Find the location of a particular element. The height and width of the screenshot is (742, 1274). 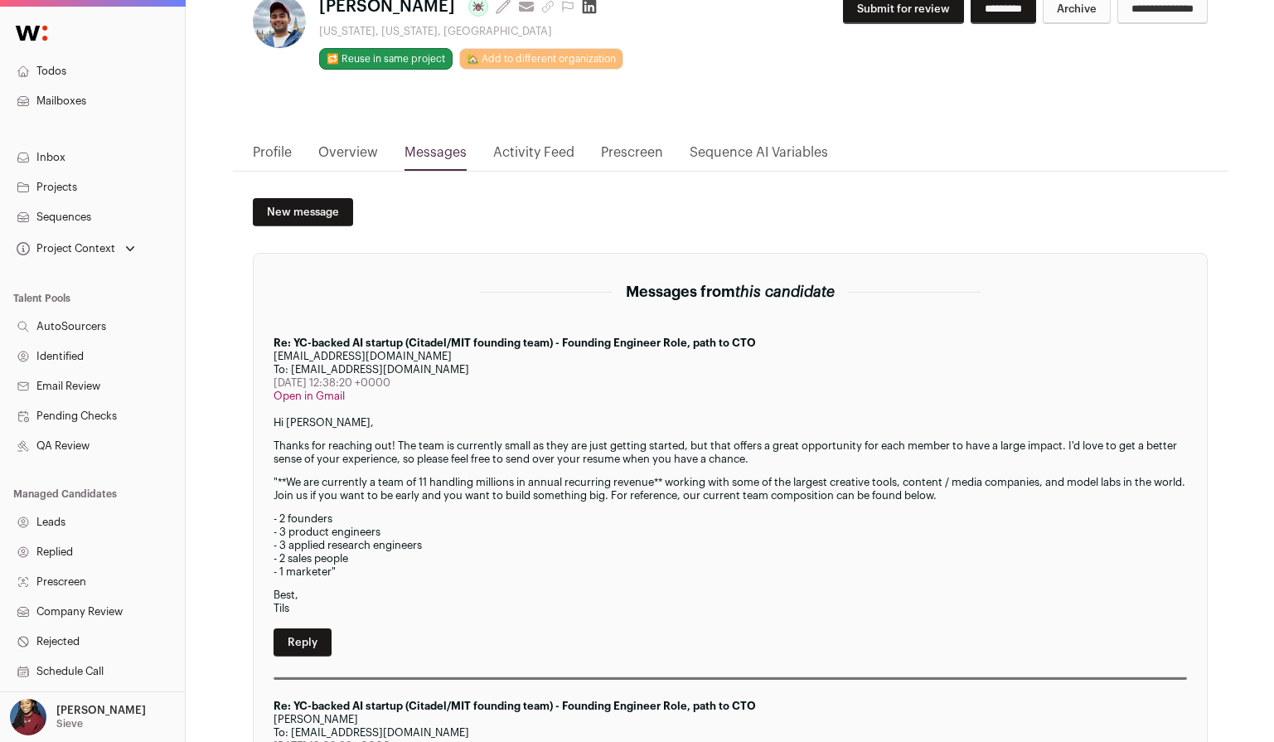

p: Best, Tils is located at coordinates (730, 602).